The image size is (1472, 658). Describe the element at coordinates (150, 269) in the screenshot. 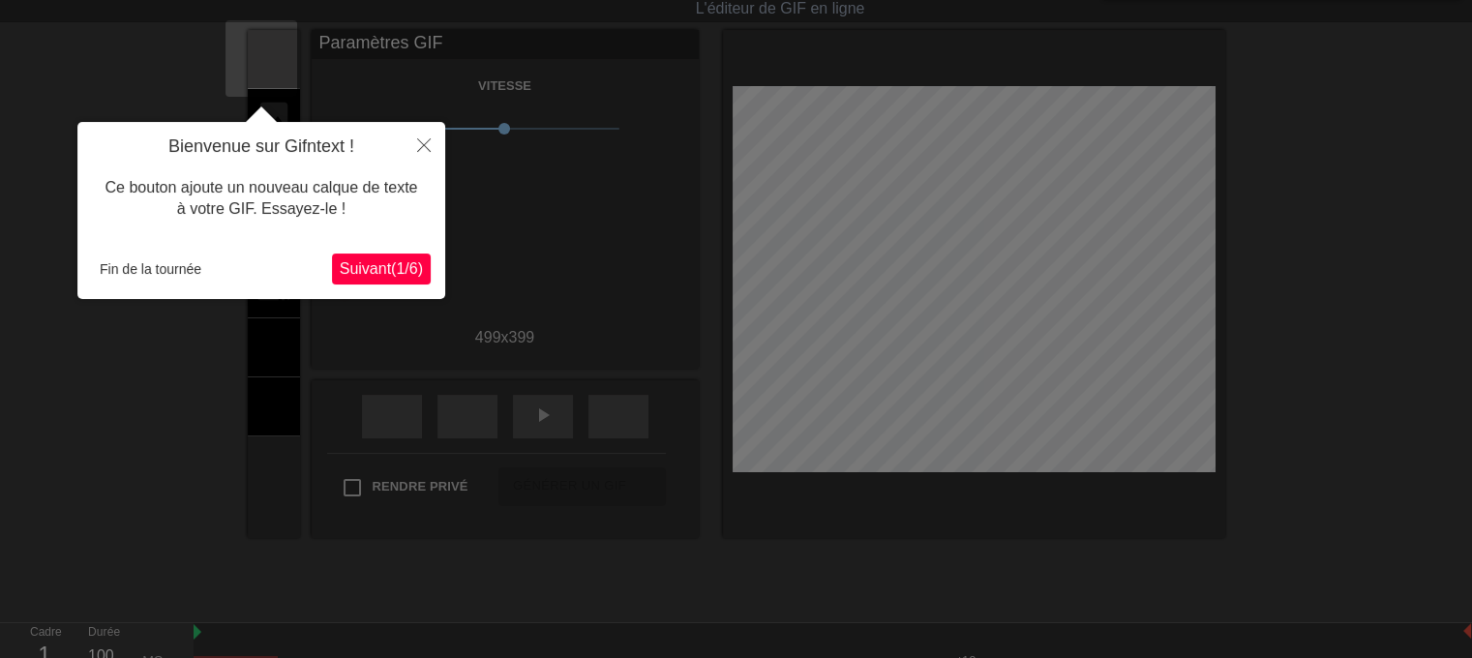

I see `font: Fin de la tournée` at that location.